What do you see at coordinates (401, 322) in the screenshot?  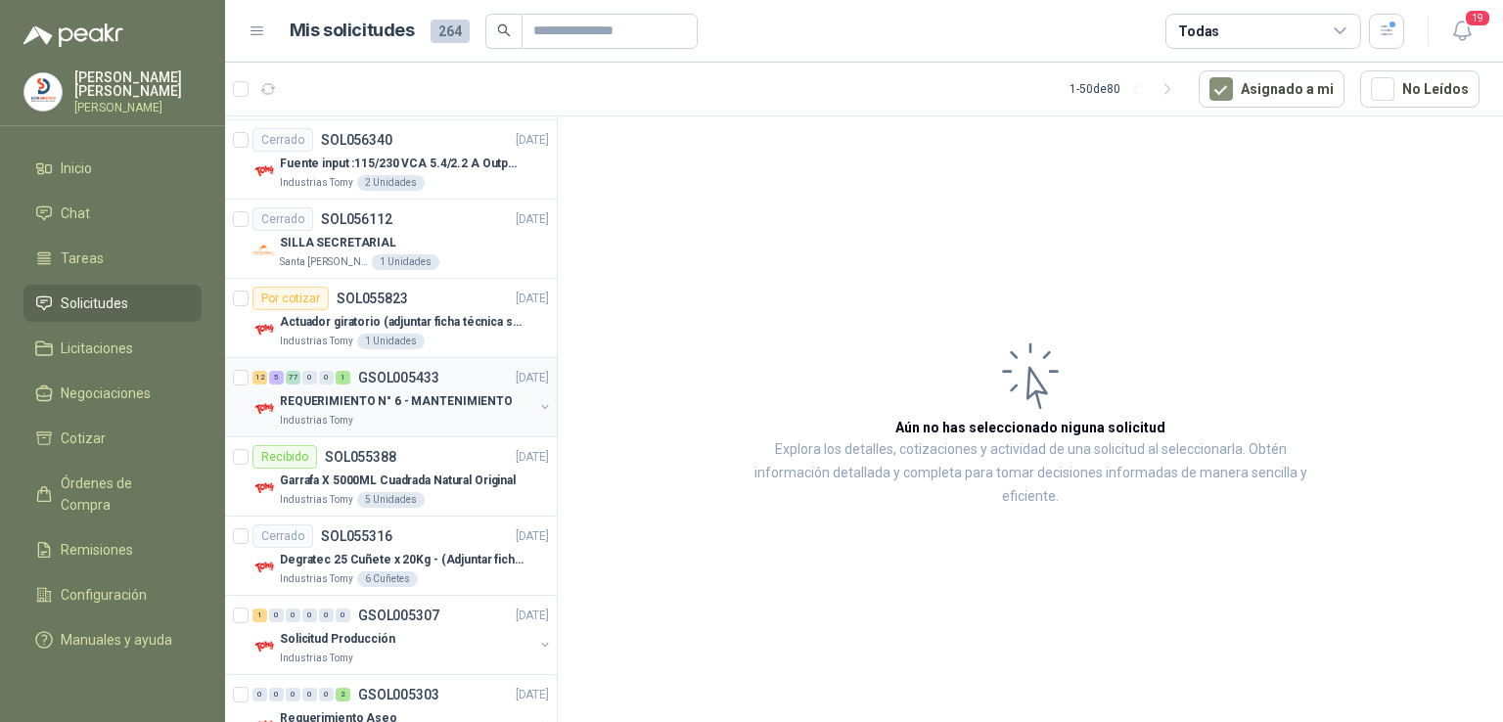 I see `p: Actuador giratorio (adjuntar ficha técnica si es diferente a festo)` at bounding box center [401, 322].